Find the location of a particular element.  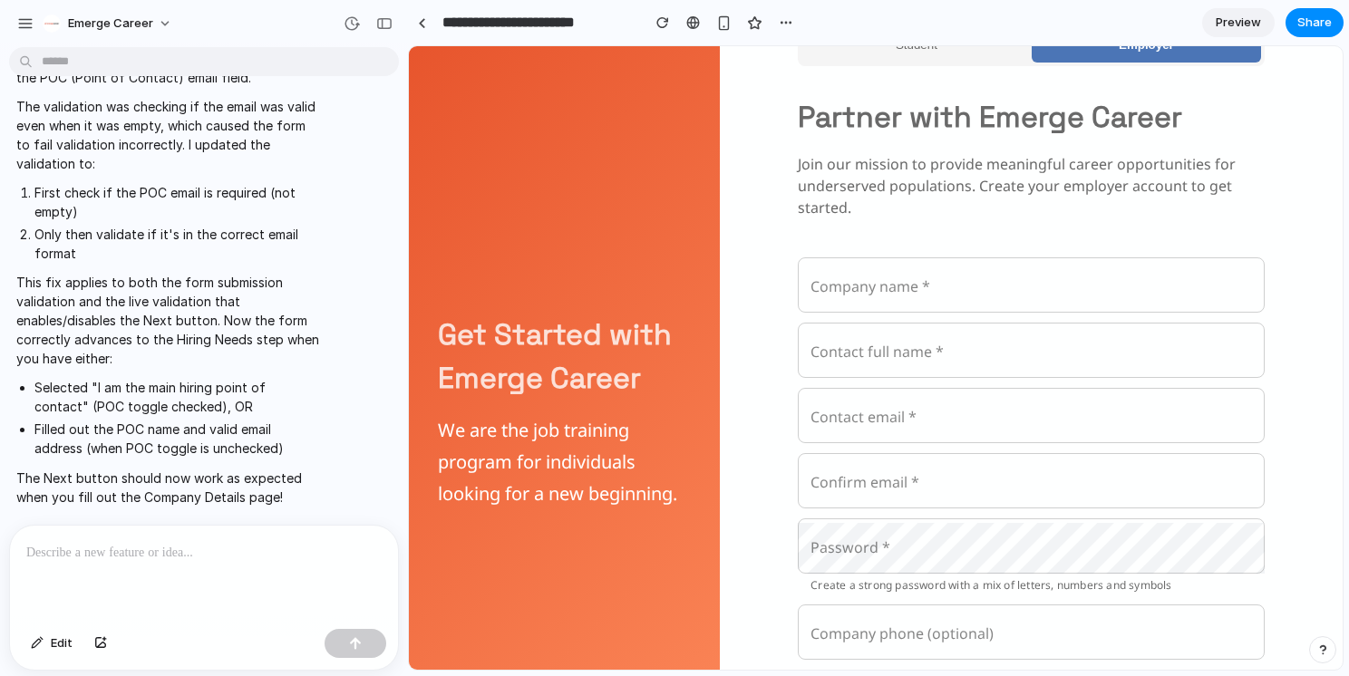

button: Share is located at coordinates (1315, 23).